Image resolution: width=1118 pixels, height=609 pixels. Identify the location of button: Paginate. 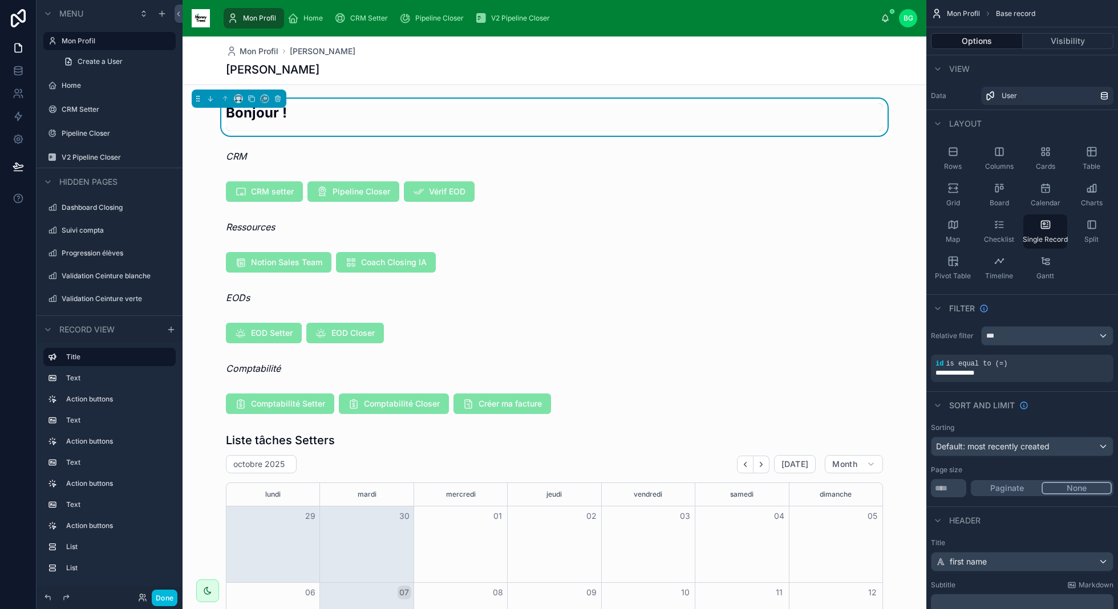
(1007, 488).